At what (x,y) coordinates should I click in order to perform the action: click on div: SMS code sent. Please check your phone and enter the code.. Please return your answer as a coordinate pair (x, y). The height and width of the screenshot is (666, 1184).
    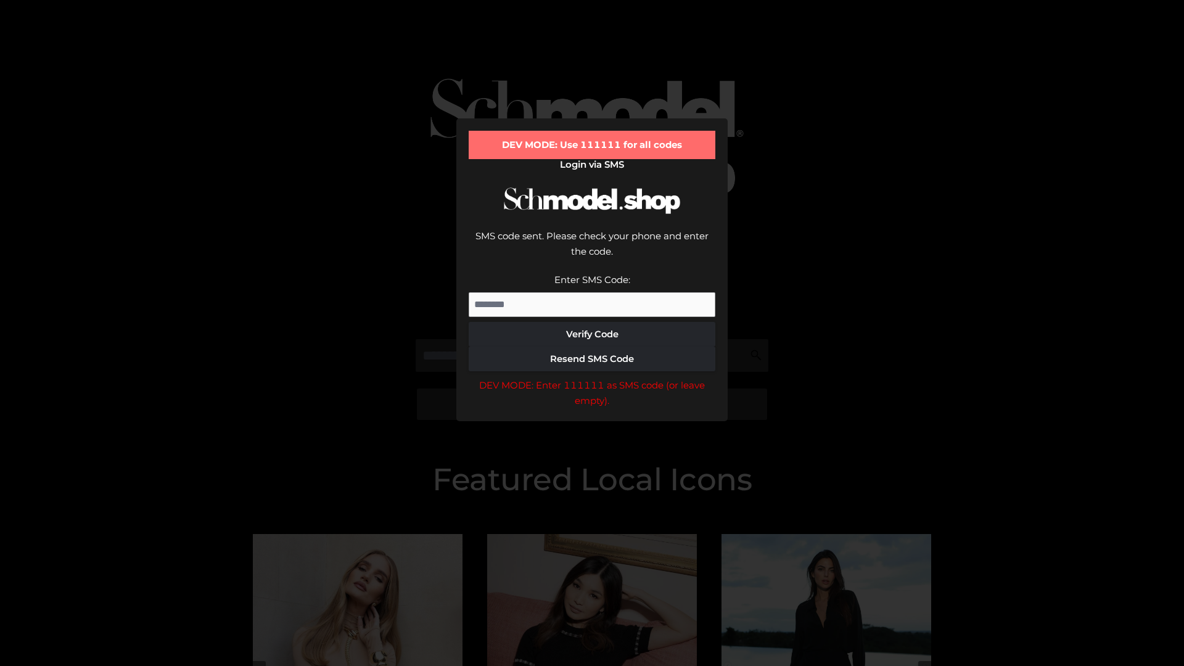
    Looking at the image, I should click on (592, 250).